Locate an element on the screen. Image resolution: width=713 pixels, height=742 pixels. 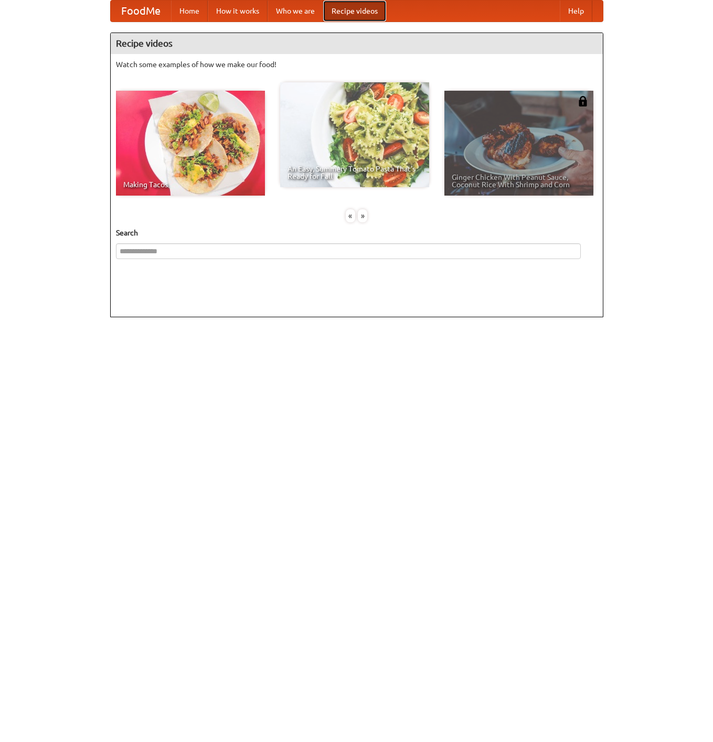
a: FoodMe is located at coordinates (141, 11).